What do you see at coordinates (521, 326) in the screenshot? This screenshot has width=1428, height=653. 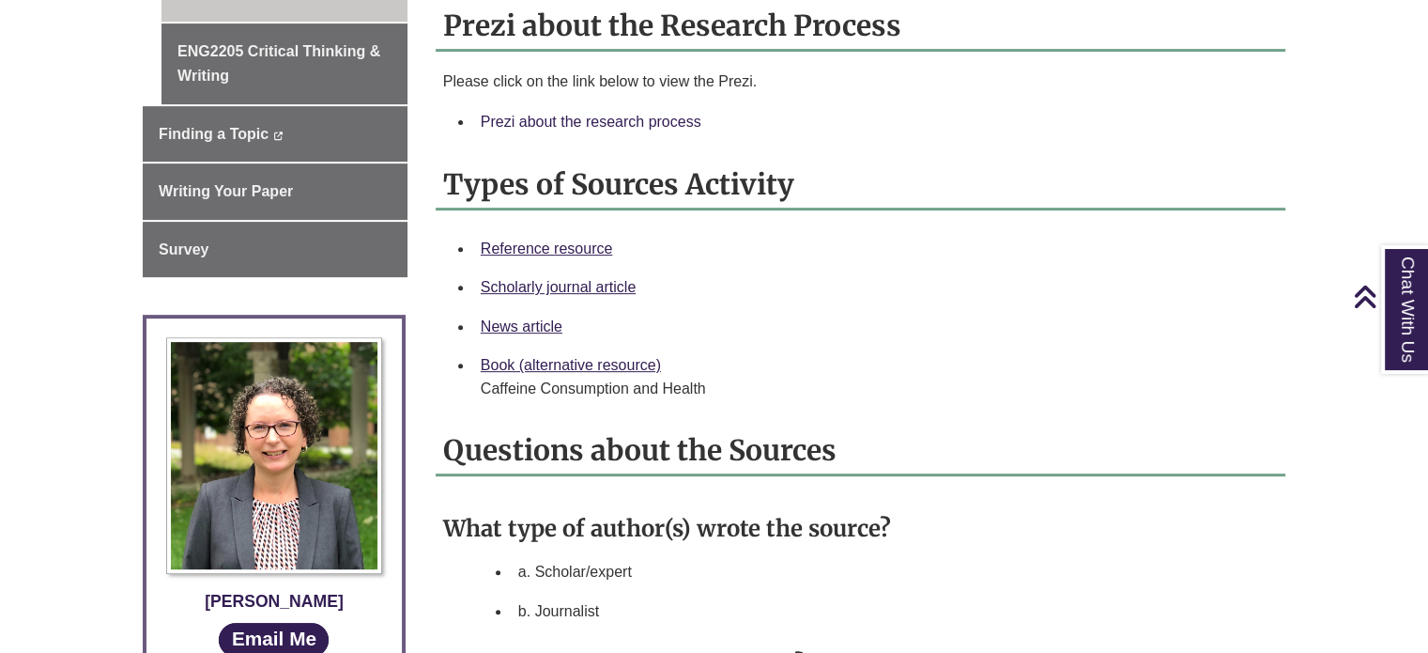 I see `a: News article` at bounding box center [521, 326].